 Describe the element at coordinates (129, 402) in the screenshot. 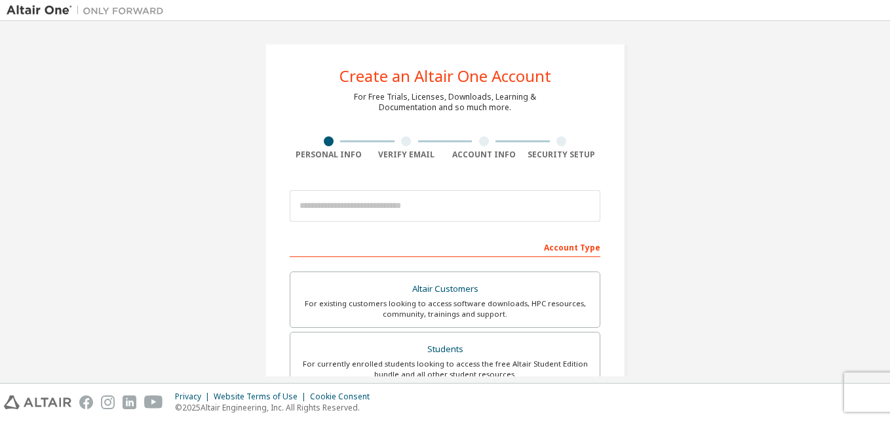

I see `img: linkedin.svg` at that location.